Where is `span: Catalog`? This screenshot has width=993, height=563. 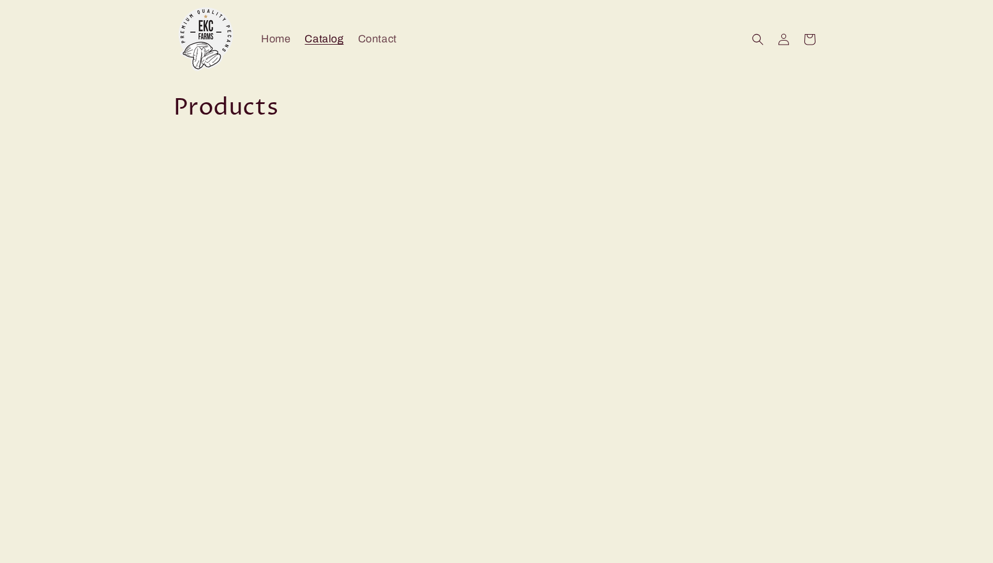 span: Catalog is located at coordinates (324, 39).